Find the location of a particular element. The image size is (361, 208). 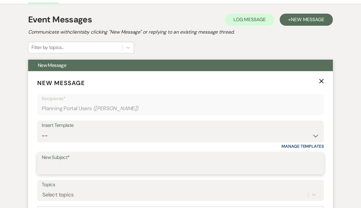

label: New Subject* is located at coordinates (181, 157).